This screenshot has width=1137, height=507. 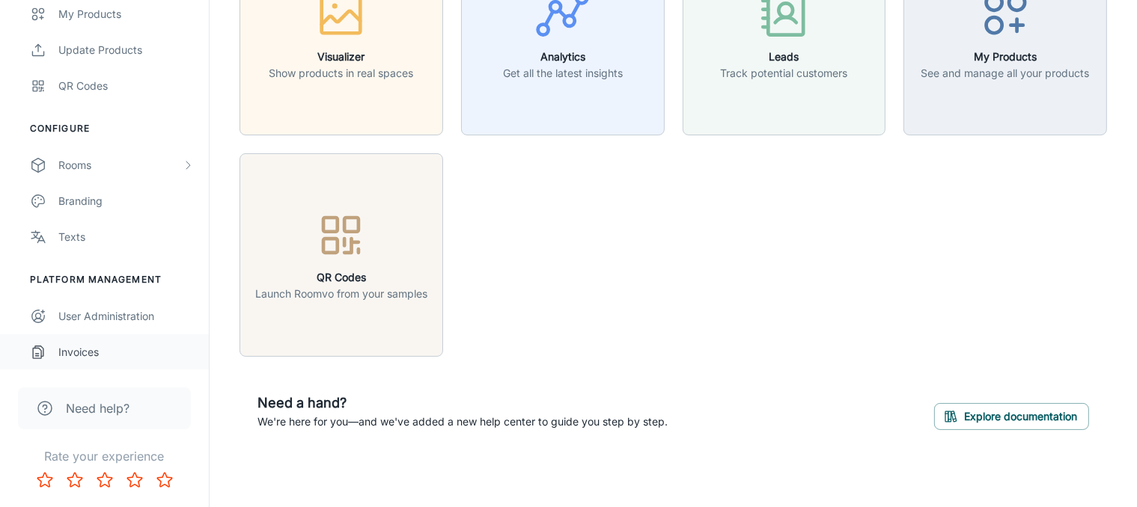 What do you see at coordinates (135, 480) in the screenshot?
I see `button: Rate 4 star` at bounding box center [135, 480].